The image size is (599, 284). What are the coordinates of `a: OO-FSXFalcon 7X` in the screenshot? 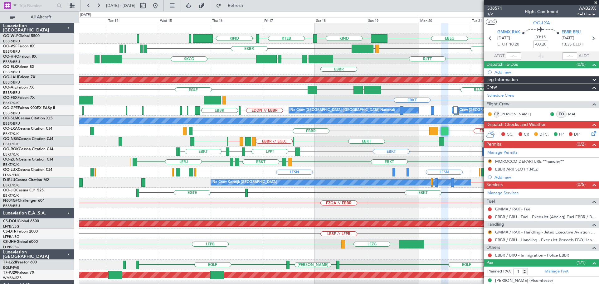 It's located at (19, 98).